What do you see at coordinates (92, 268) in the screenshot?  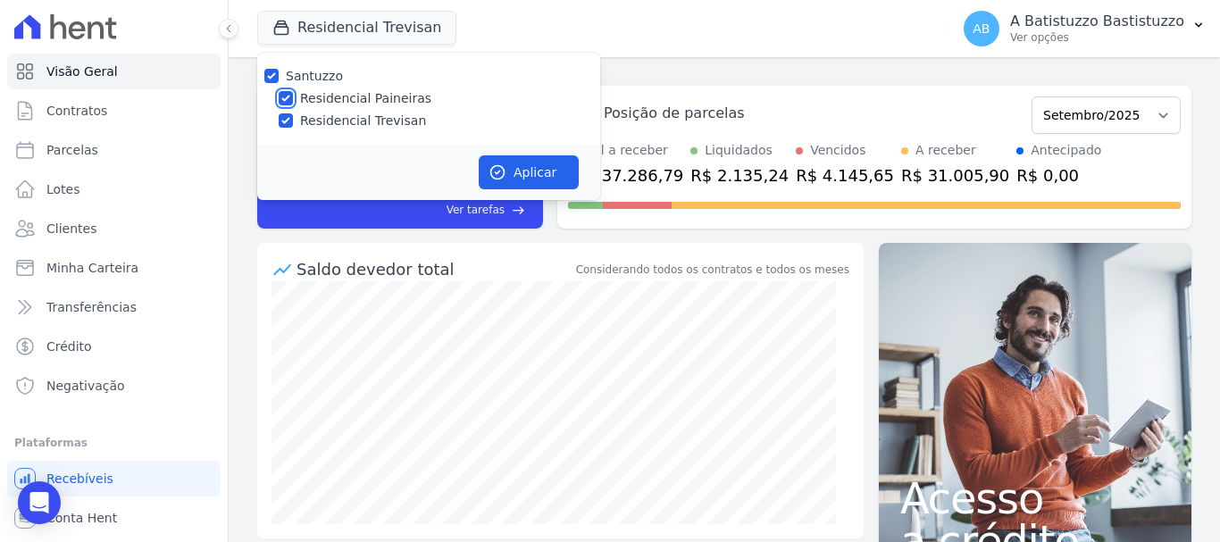 I see `span: Minha Carteira` at bounding box center [92, 268].